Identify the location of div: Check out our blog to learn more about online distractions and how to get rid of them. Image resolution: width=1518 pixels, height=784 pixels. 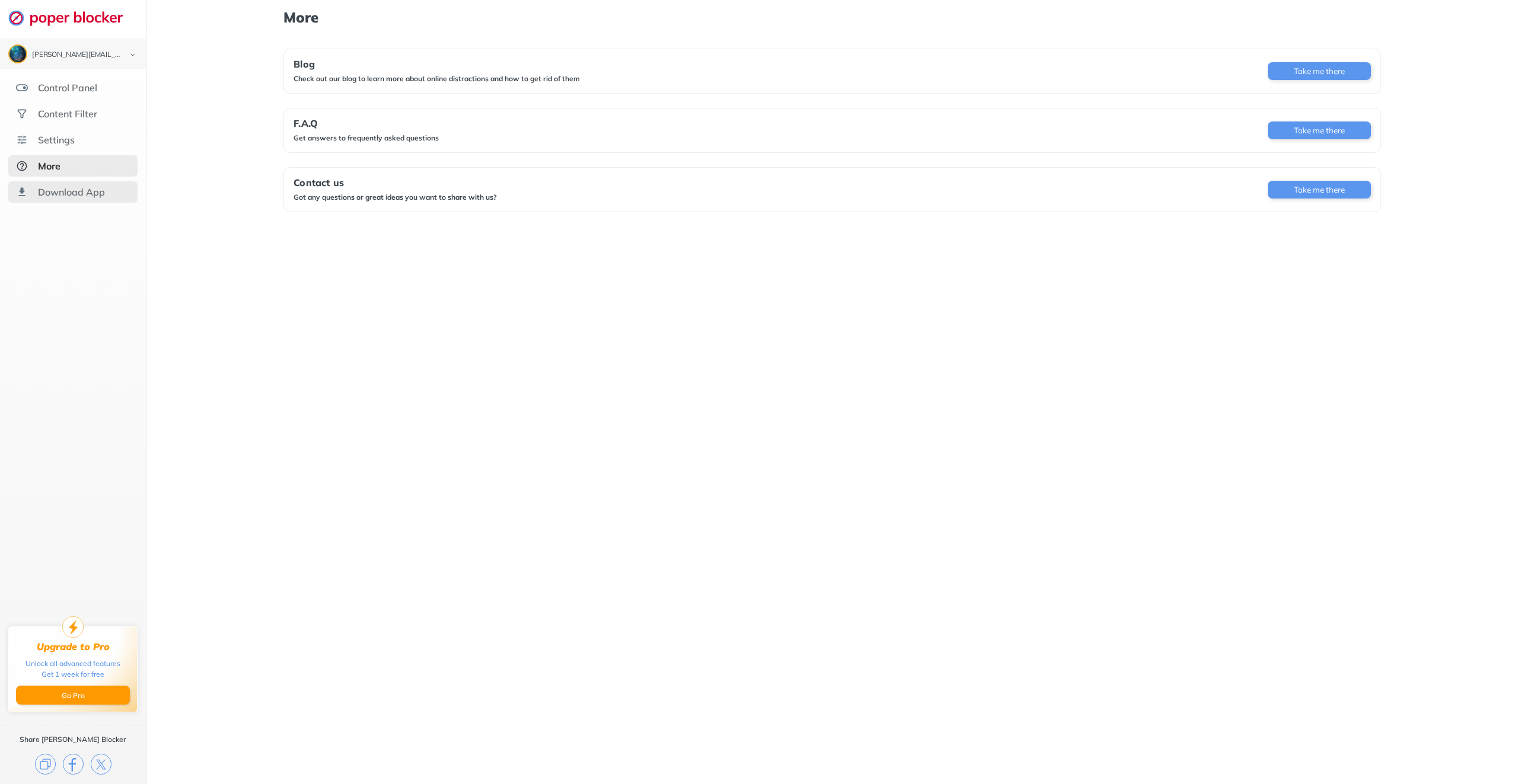
(437, 79).